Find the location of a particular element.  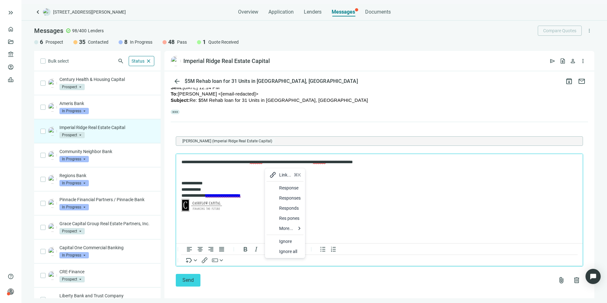

span: delete is located at coordinates (577, 280).